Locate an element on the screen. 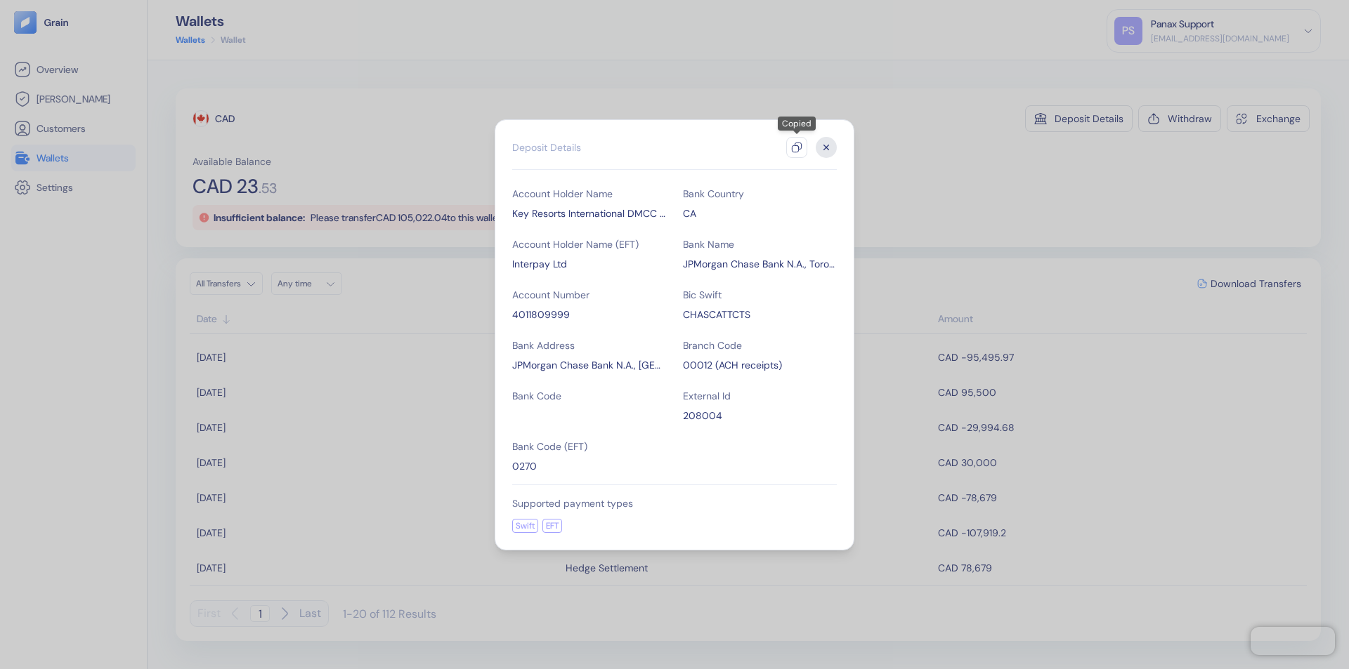  div: CA is located at coordinates (759, 214).